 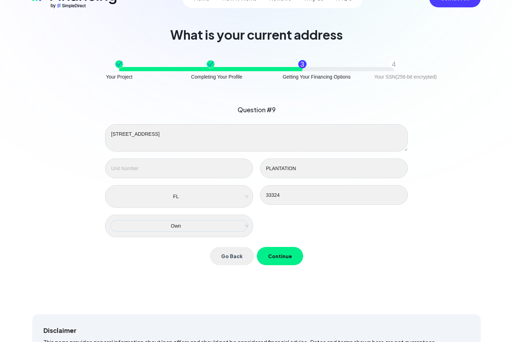 What do you see at coordinates (257, 109) in the screenshot?
I see `p: Question #9` at bounding box center [257, 109].